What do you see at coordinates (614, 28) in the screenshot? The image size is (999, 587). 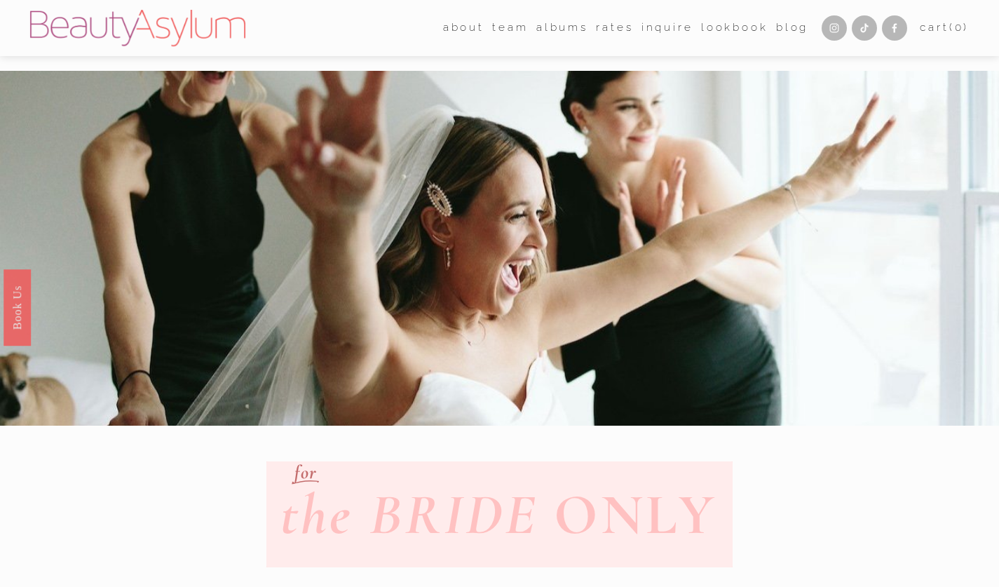 I see `a: Rates` at bounding box center [614, 28].